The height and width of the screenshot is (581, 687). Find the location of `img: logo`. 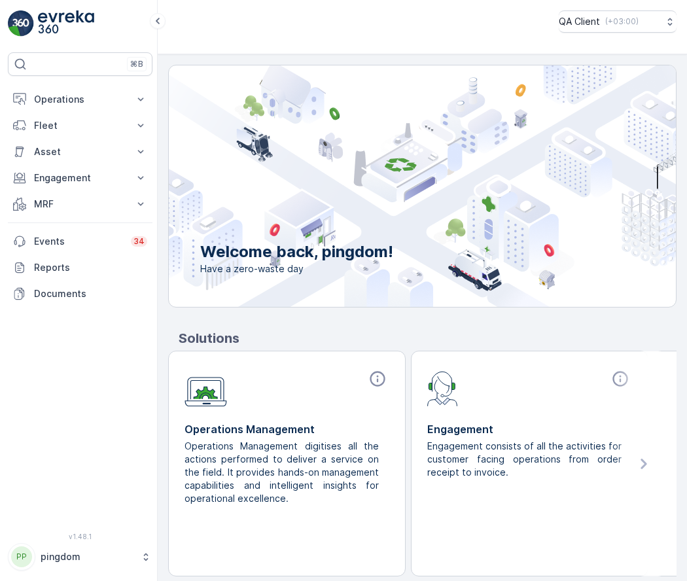

img: logo is located at coordinates (21, 24).